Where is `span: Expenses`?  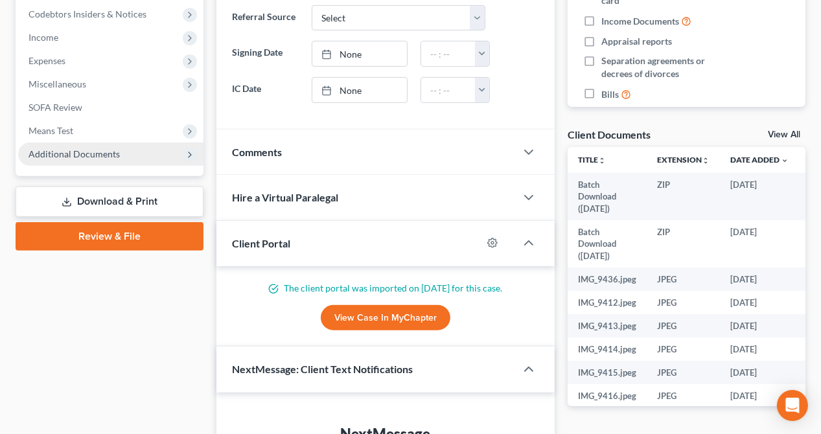
span: Expenses is located at coordinates (47, 60).